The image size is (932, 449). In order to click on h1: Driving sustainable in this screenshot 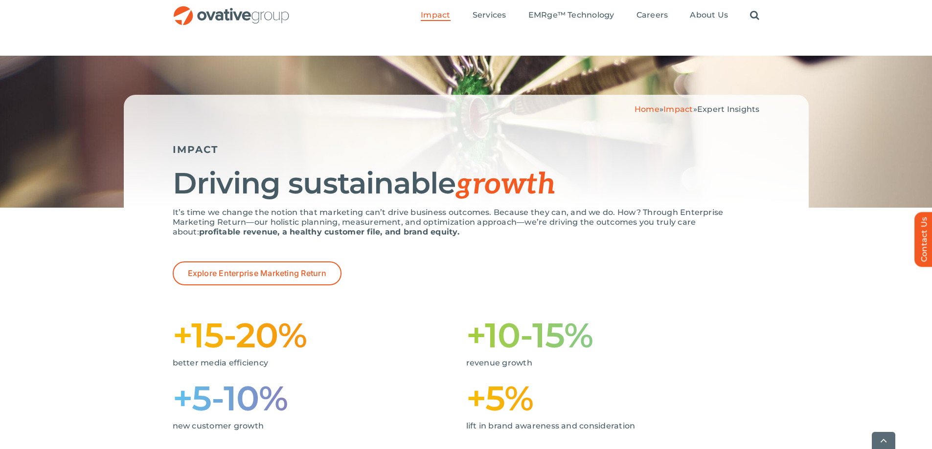, I will do `click(466, 184)`.